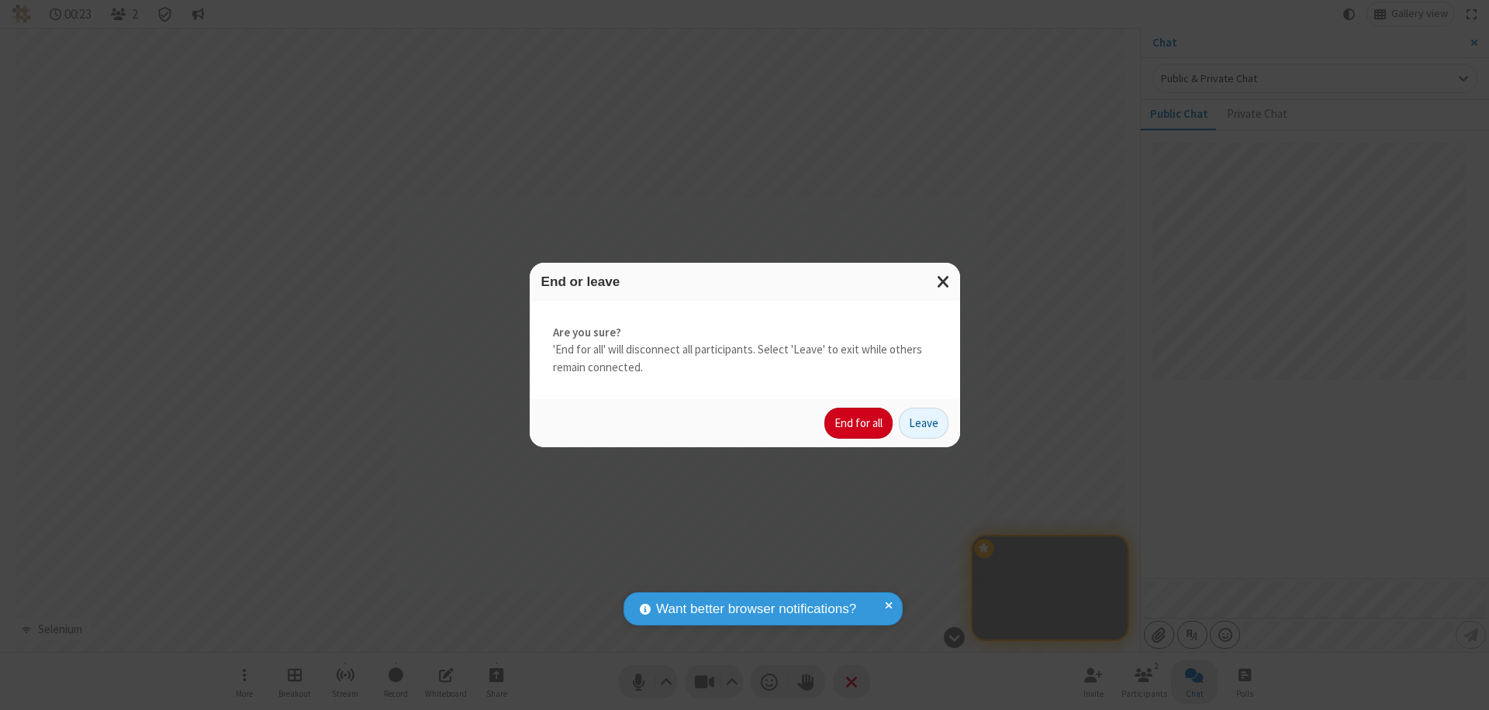 The image size is (1489, 710). What do you see at coordinates (745, 282) in the screenshot?
I see `h3: End or leave` at bounding box center [745, 282].